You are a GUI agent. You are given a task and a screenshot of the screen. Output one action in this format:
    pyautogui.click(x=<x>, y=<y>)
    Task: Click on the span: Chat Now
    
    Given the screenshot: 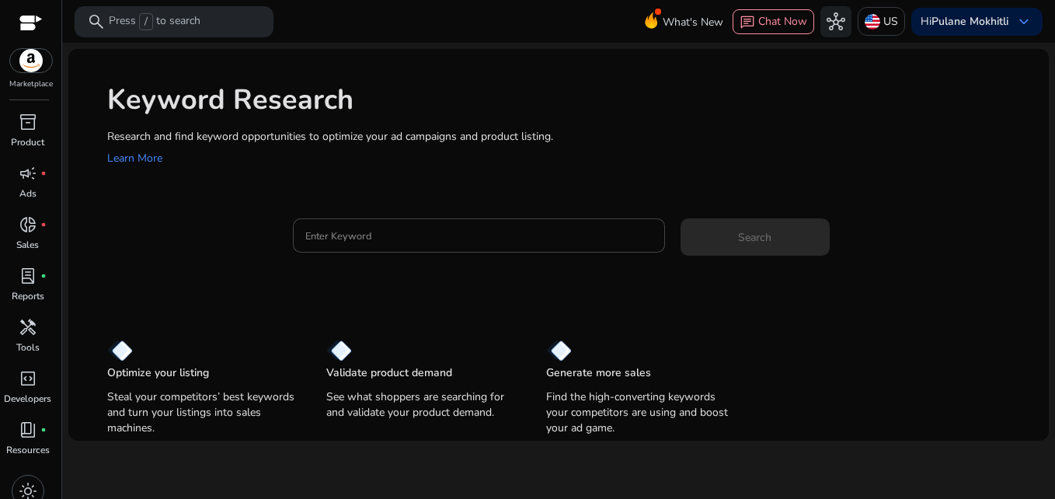 What is the action you would take?
    pyautogui.click(x=782, y=21)
    